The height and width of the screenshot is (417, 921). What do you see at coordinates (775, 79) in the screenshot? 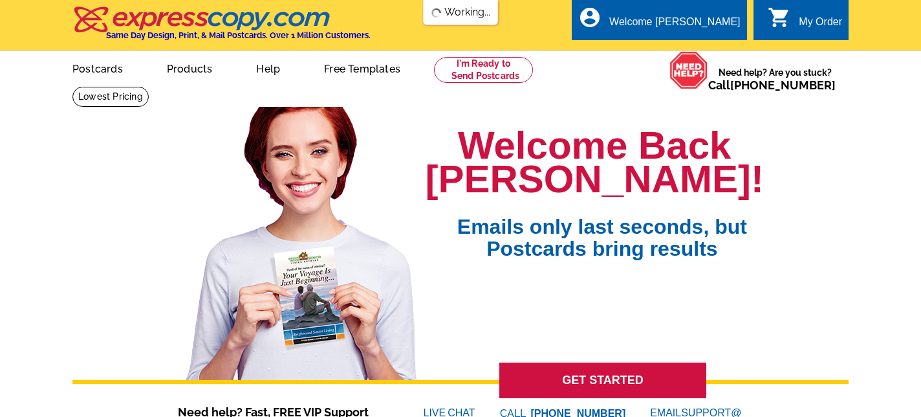
I see `span: Need help? Are you stuck?` at bounding box center [775, 79].